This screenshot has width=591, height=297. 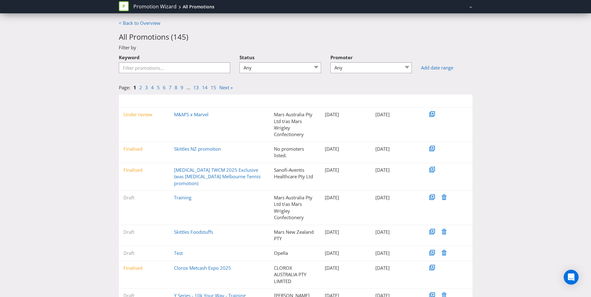 What do you see at coordinates (178, 253) in the screenshot?
I see `a: Test` at bounding box center [178, 253].